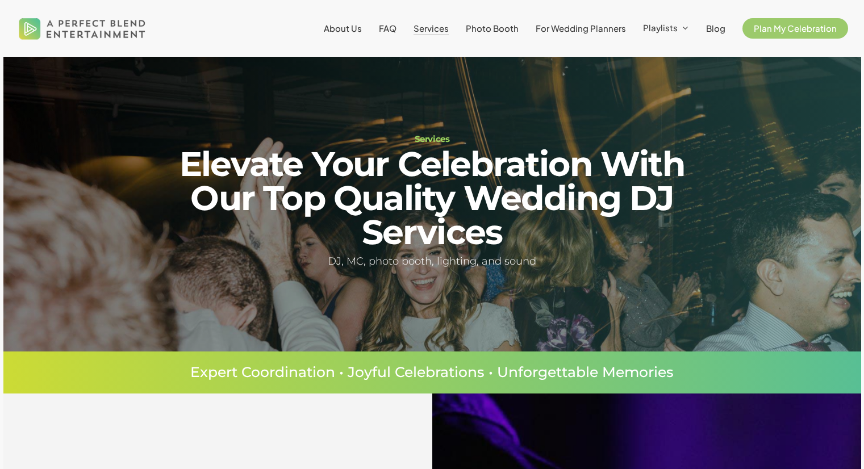 The image size is (864, 469). I want to click on a: Services, so click(431, 28).